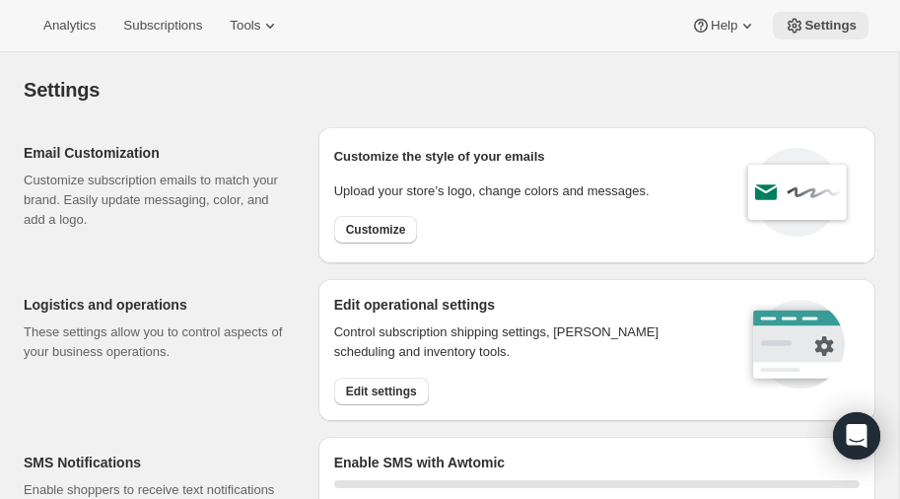 The width and height of the screenshot is (900, 499). Describe the element at coordinates (155, 462) in the screenshot. I see `h2: SMS Notifications` at that location.